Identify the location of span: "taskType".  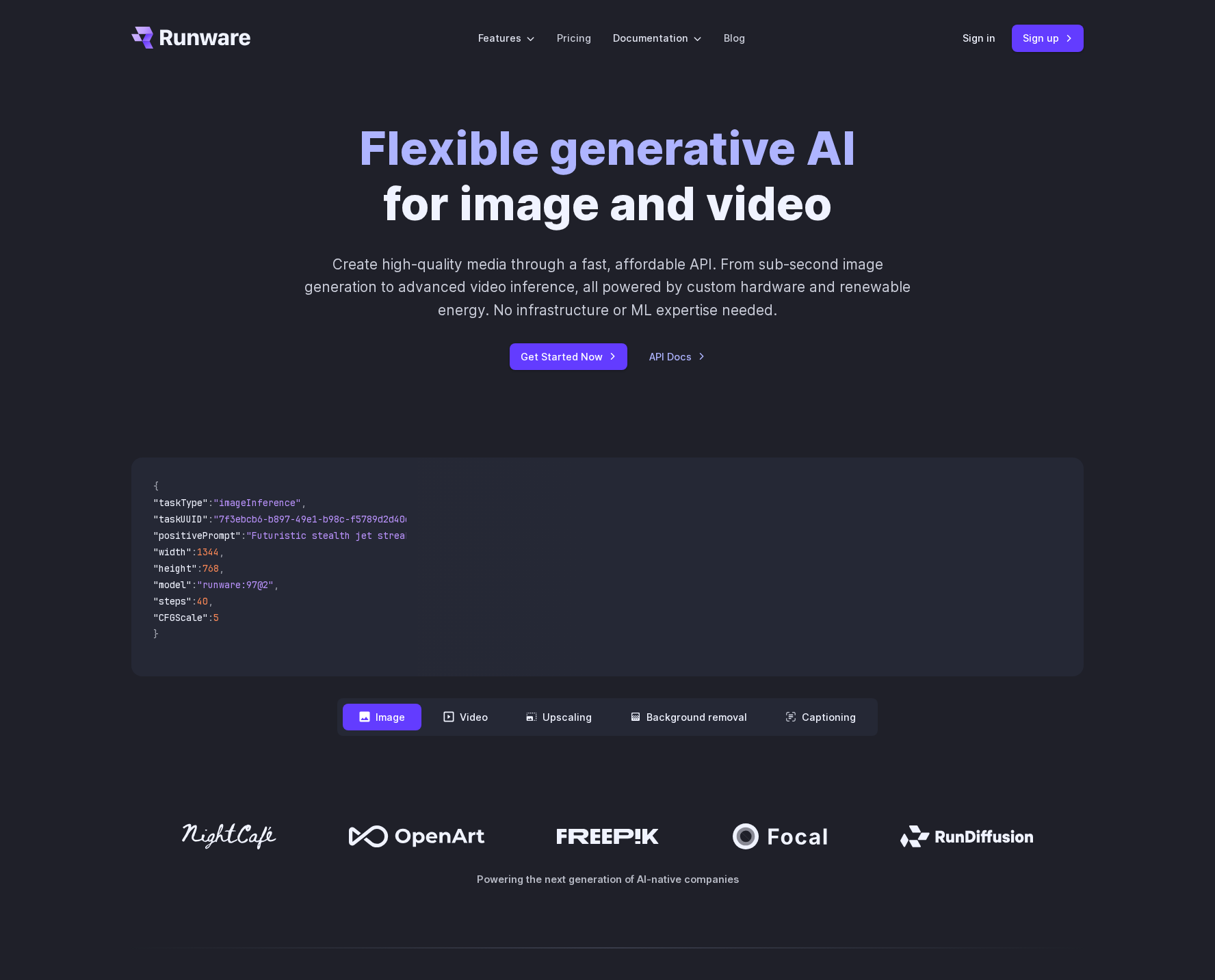
(181, 502).